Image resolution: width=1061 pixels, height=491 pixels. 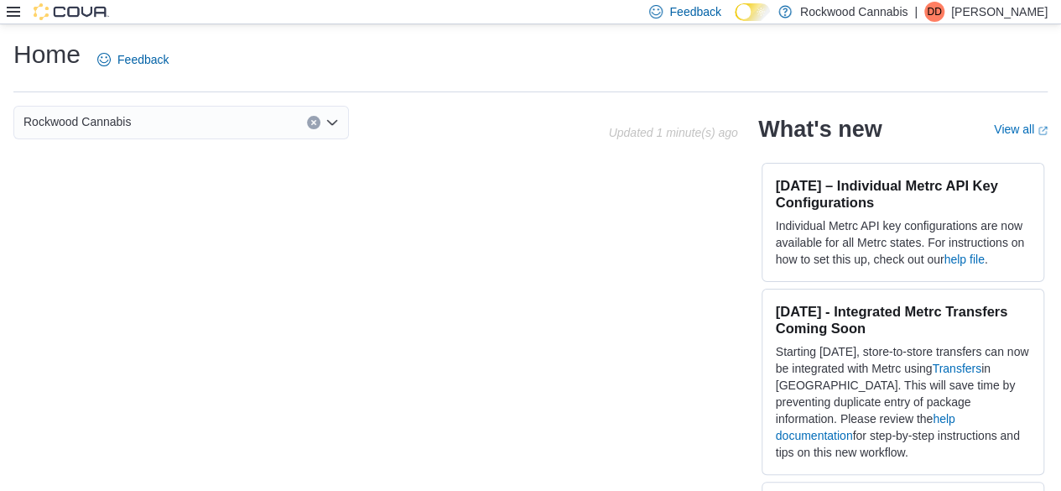 I want to click on button: Clear input, so click(x=314, y=122).